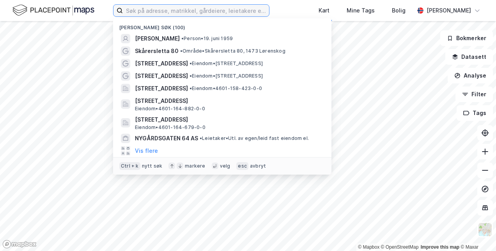 Image resolution: width=496 pixels, height=251 pixels. What do you see at coordinates (225, 166) in the screenshot?
I see `div: velg` at bounding box center [225, 166].